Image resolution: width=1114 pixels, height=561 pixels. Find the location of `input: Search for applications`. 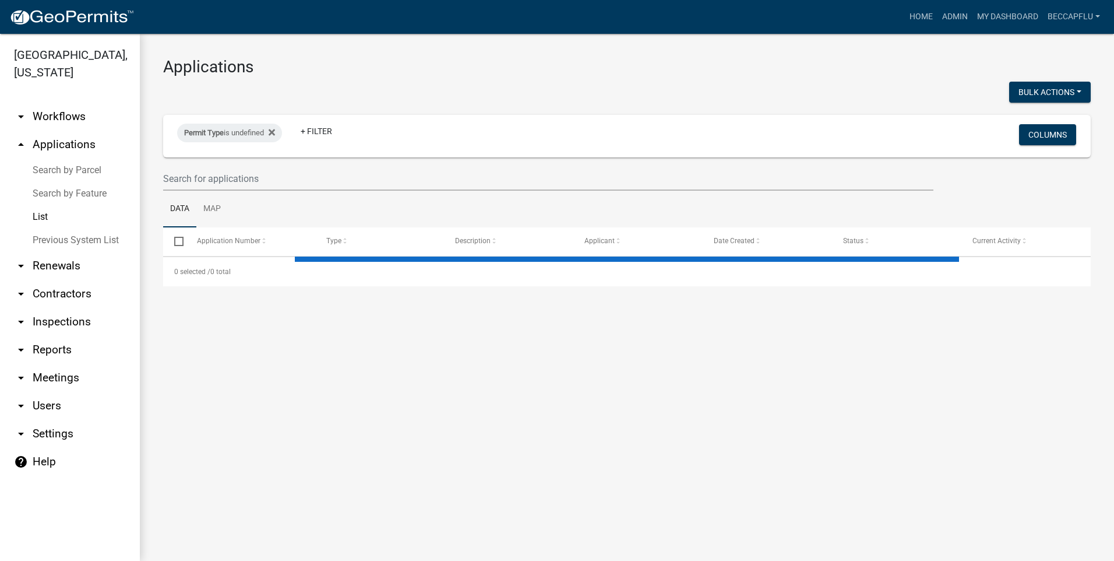

input: Search for applications is located at coordinates (548, 178).